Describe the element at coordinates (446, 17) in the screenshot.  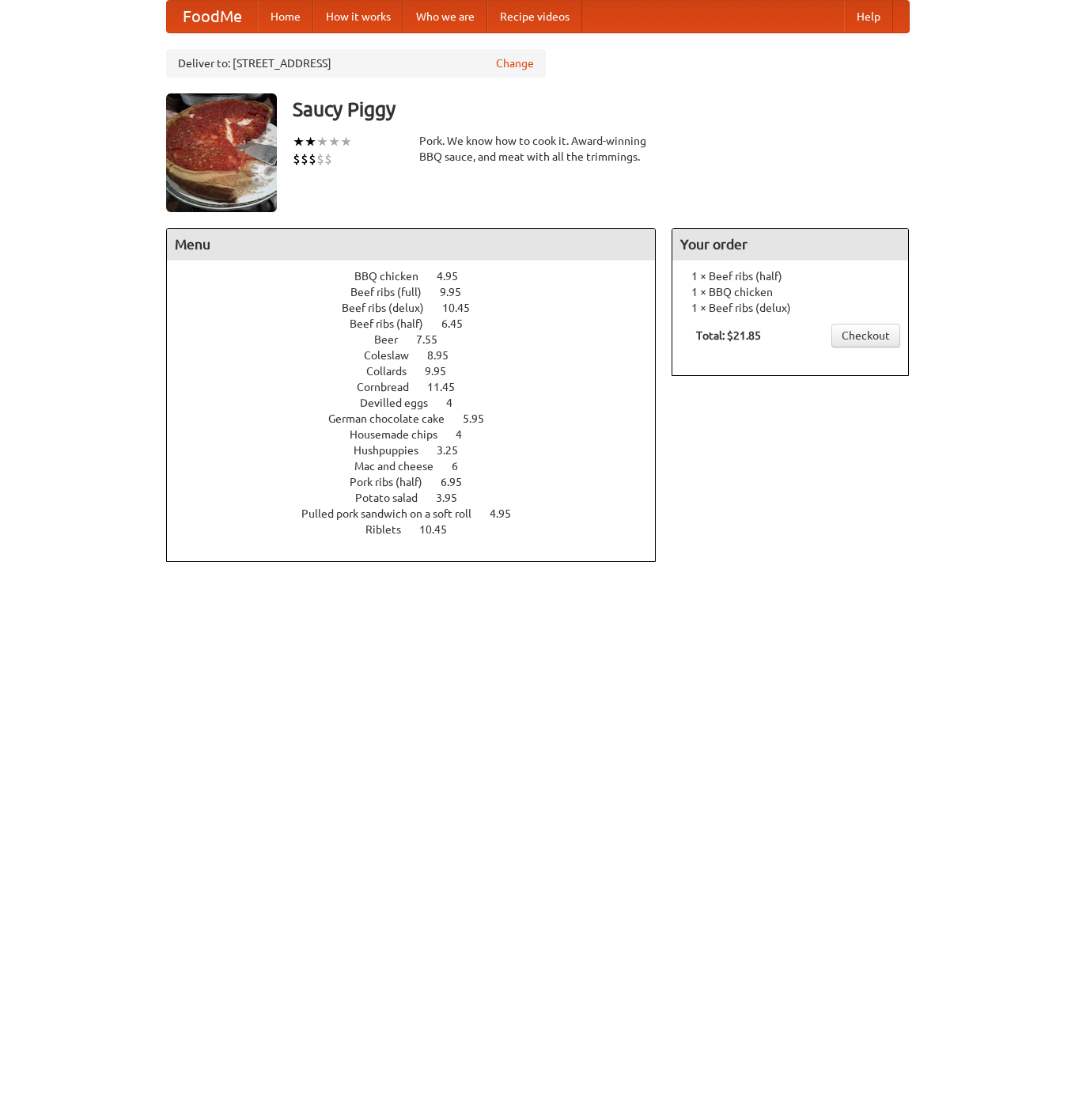
I see `a: Who we are` at that location.